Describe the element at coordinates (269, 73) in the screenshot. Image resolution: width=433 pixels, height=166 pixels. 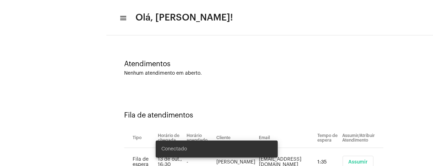
I see `div: Nenhum atendimento em aberto.` at that location.